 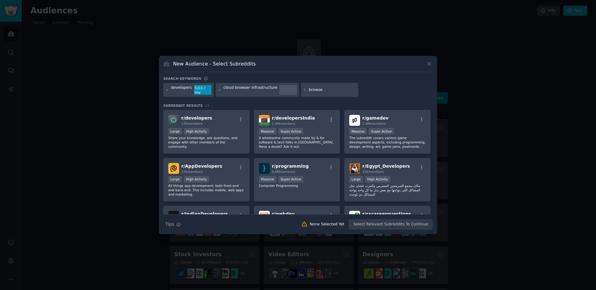 I want to click on button: Tips, so click(x=173, y=224).